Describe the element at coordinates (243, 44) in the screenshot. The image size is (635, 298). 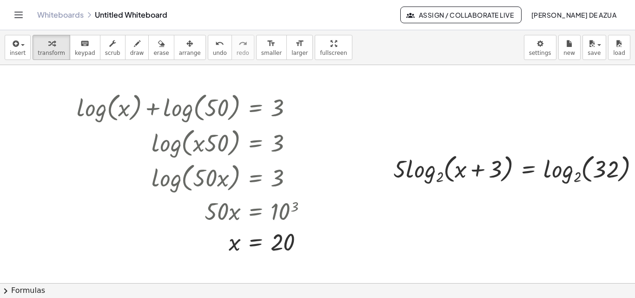
I see `i: redo` at that location.